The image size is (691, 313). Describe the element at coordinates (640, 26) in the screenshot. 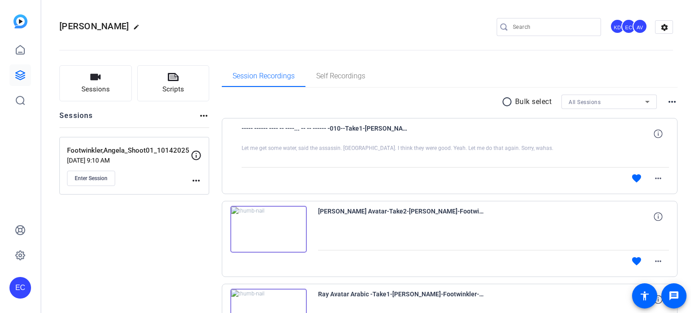

I see `div: AV` at that location.